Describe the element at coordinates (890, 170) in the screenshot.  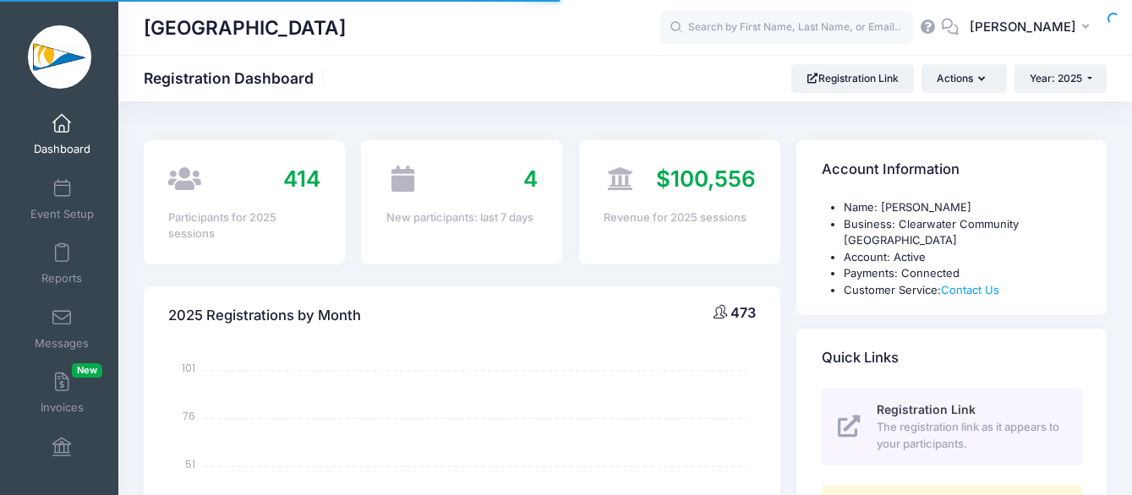
I see `h4: Account Information` at that location.